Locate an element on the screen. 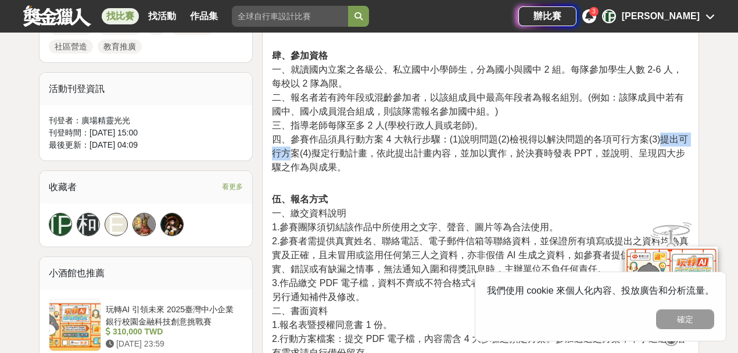  a: 教育推廣 is located at coordinates (120, 46).